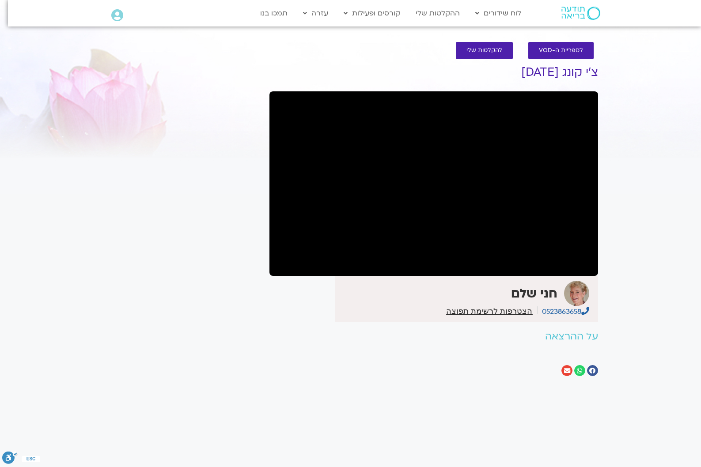  What do you see at coordinates (579, 370) in the screenshot?
I see `div: שיתוף ב whatsapp` at bounding box center [579, 370].